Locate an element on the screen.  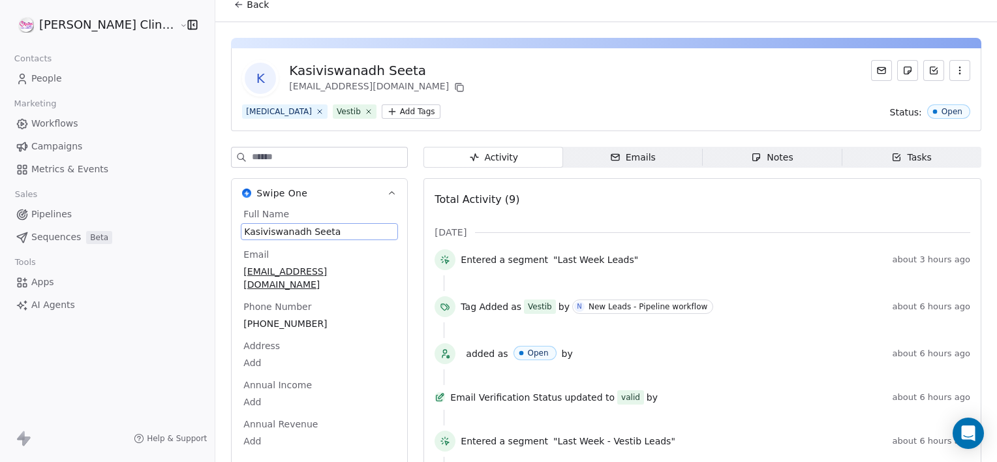
span: Pipelines is located at coordinates (52, 214).